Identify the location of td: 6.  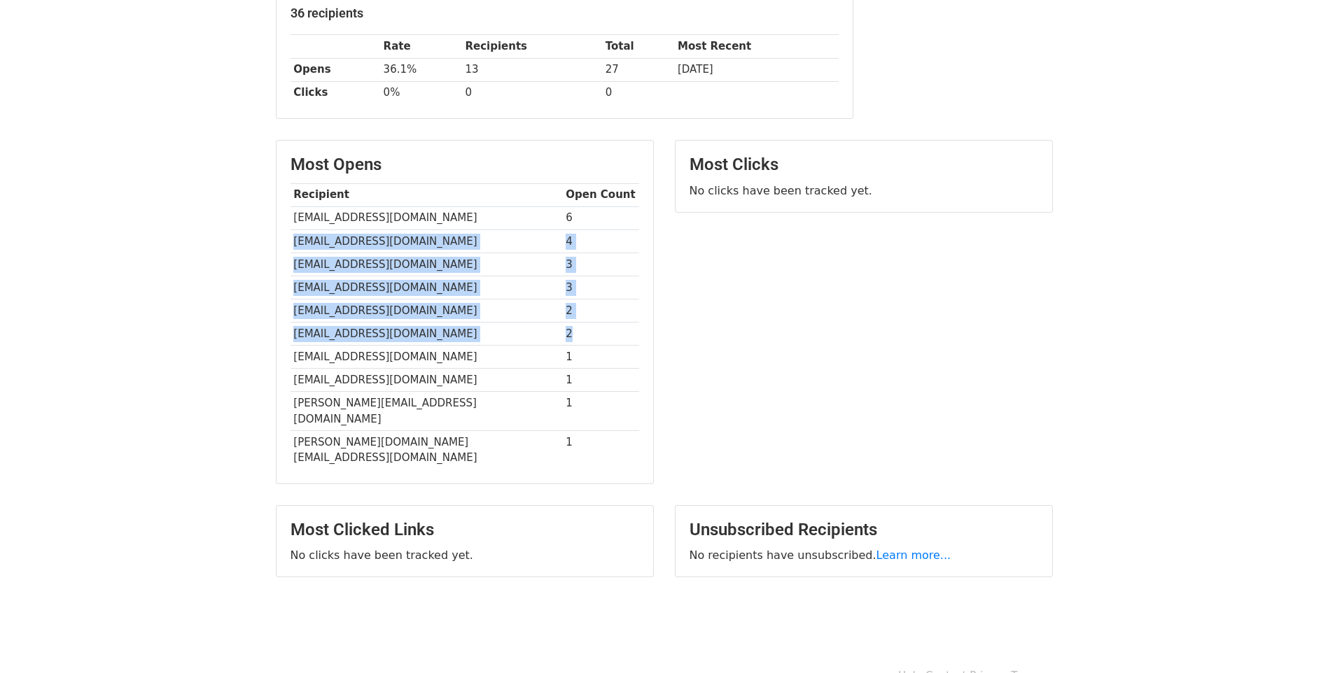
(601, 218).